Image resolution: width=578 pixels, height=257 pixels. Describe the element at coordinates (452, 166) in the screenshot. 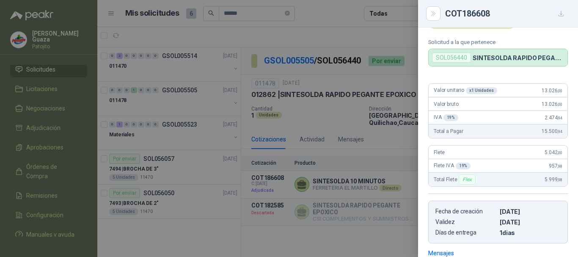

I see `span: Flete IVA` at that location.